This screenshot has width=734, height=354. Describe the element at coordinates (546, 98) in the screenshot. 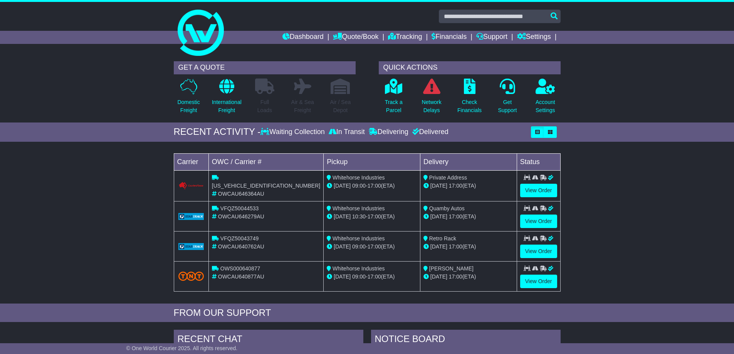

I see `a: AccountSettings` at that location.